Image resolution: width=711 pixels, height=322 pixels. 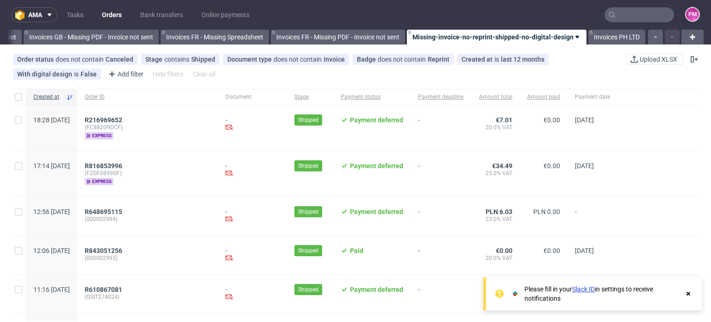 I want to click on span: Document type, so click(x=251, y=59).